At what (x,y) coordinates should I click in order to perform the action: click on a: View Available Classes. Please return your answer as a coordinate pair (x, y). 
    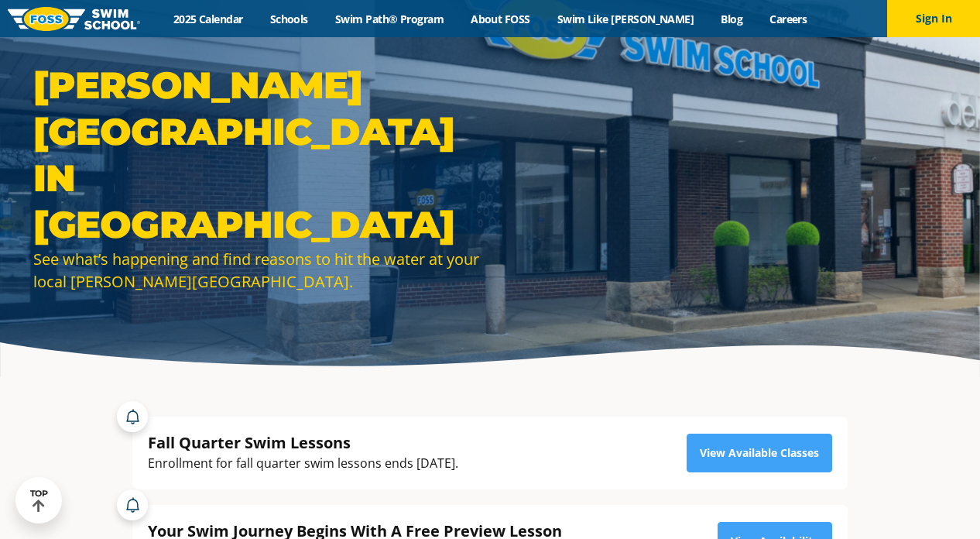
    Looking at the image, I should click on (760, 453).